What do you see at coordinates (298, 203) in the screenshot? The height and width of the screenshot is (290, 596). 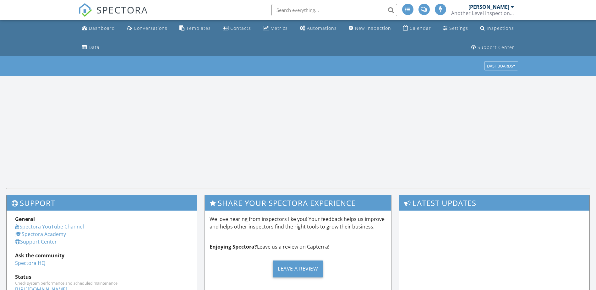 I see `h3: Share Your Spectora Experience` at bounding box center [298, 203].